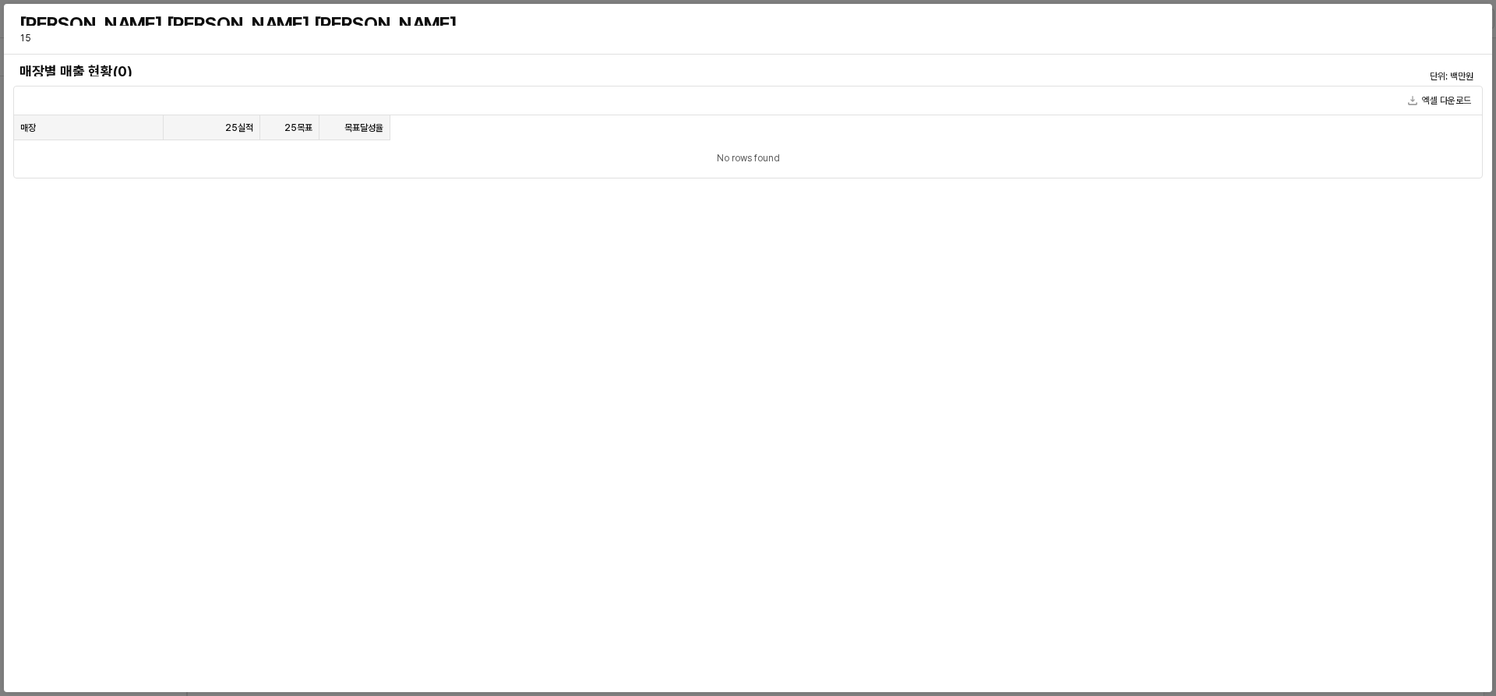 The image size is (1496, 696). I want to click on span: 25실적, so click(239, 128).